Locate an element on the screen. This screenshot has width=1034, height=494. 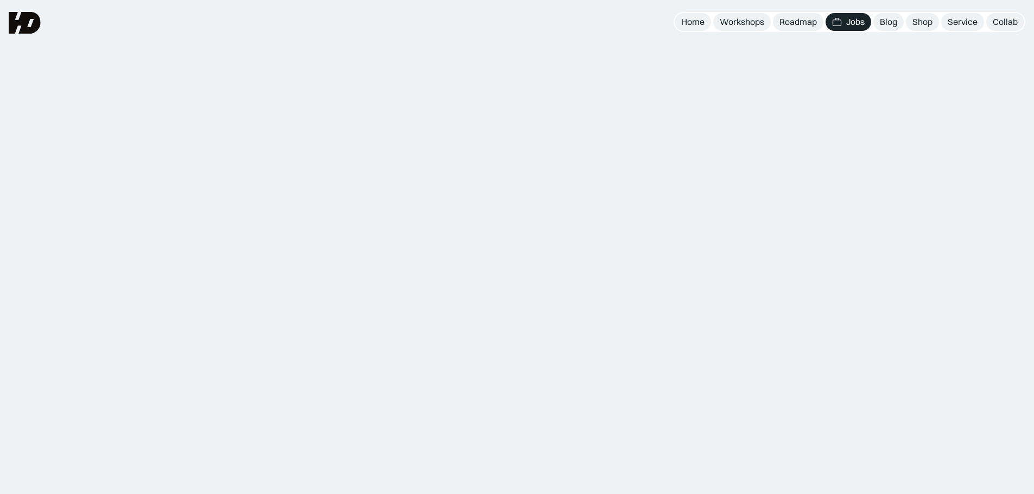
a: Shop is located at coordinates (922, 22).